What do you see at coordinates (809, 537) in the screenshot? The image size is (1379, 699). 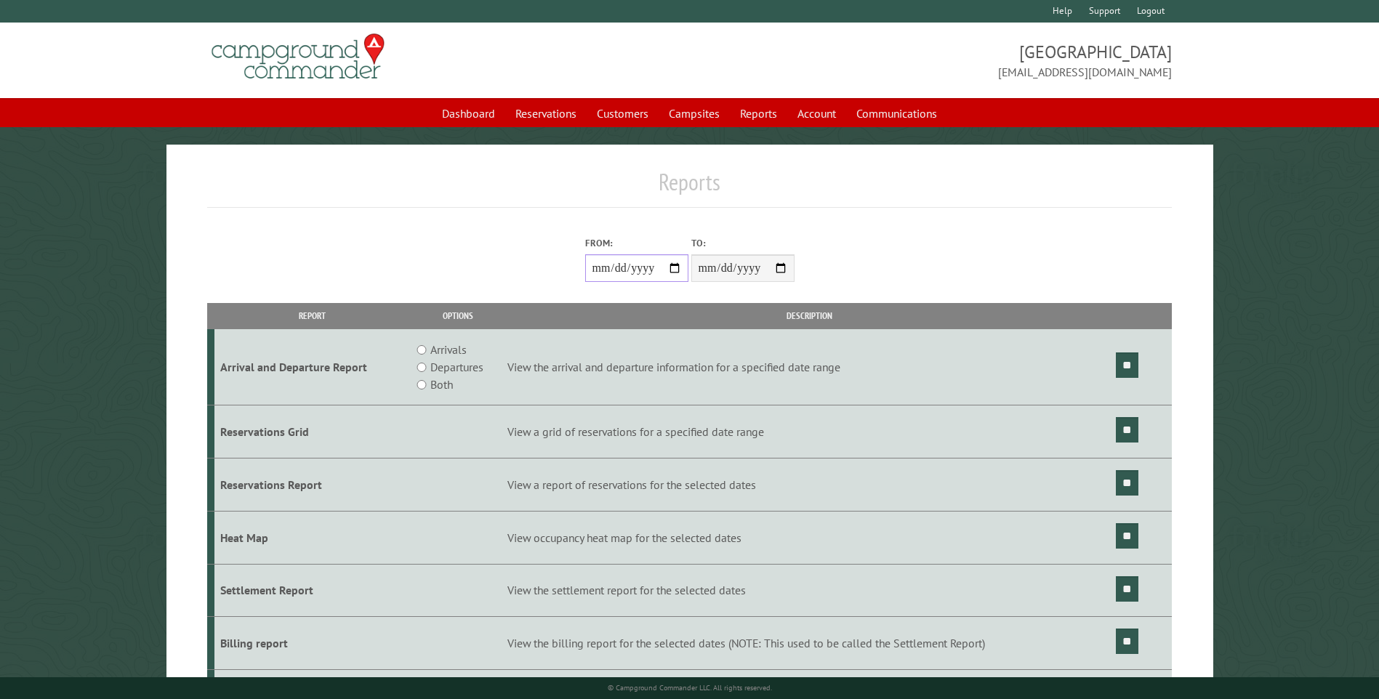 I see `td: View occupancy heat map for the selected dates` at bounding box center [809, 537].